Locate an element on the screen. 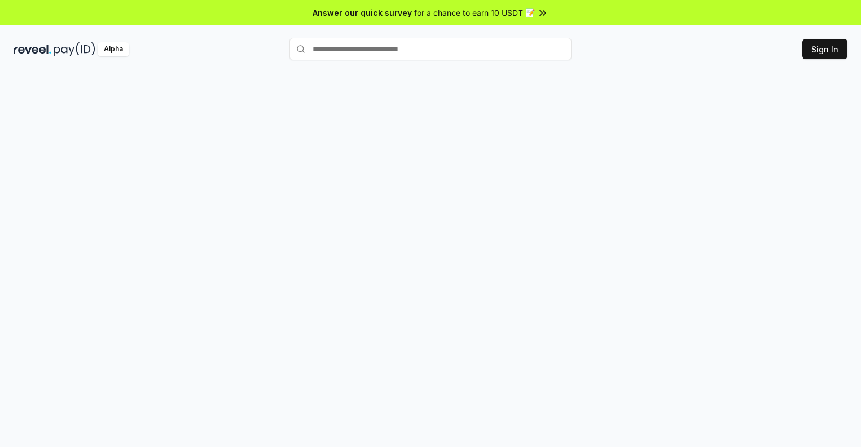 The image size is (861, 447). span: for a chance to earn 10 USDT 📝 is located at coordinates (474, 12).